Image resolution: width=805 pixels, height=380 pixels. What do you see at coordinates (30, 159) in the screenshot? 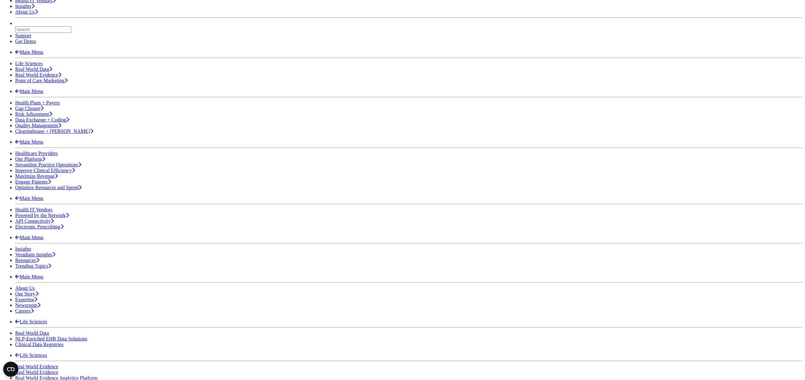
I see `a: Our Platform` at bounding box center [30, 159].